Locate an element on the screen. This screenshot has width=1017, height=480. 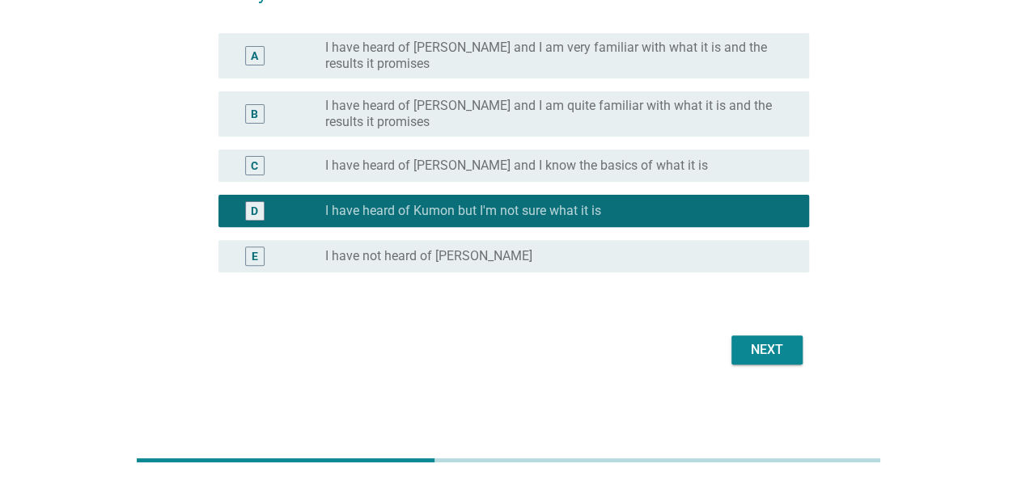
div: Next is located at coordinates (767, 350).